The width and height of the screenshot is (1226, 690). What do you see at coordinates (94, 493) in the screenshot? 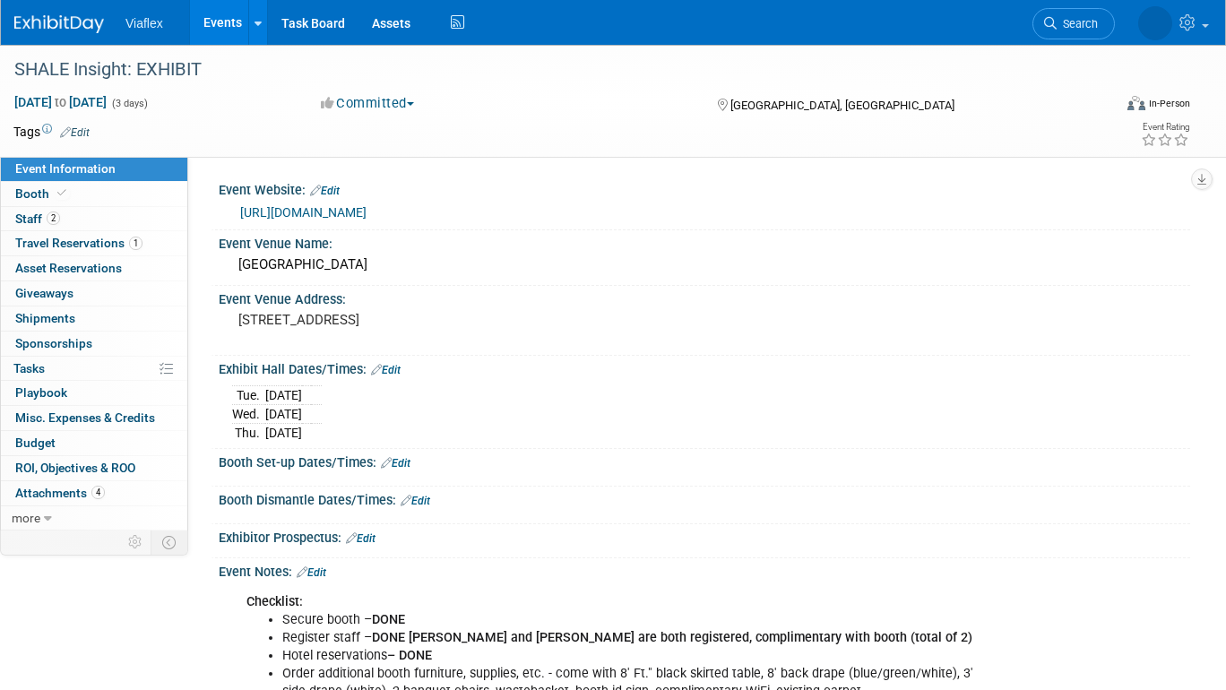
I see `a: Attachments4` at bounding box center [94, 493].